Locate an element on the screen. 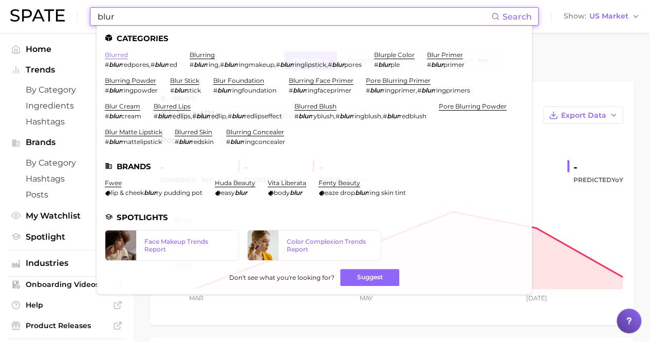 The image size is (650, 342). span: redskin is located at coordinates (203, 141).